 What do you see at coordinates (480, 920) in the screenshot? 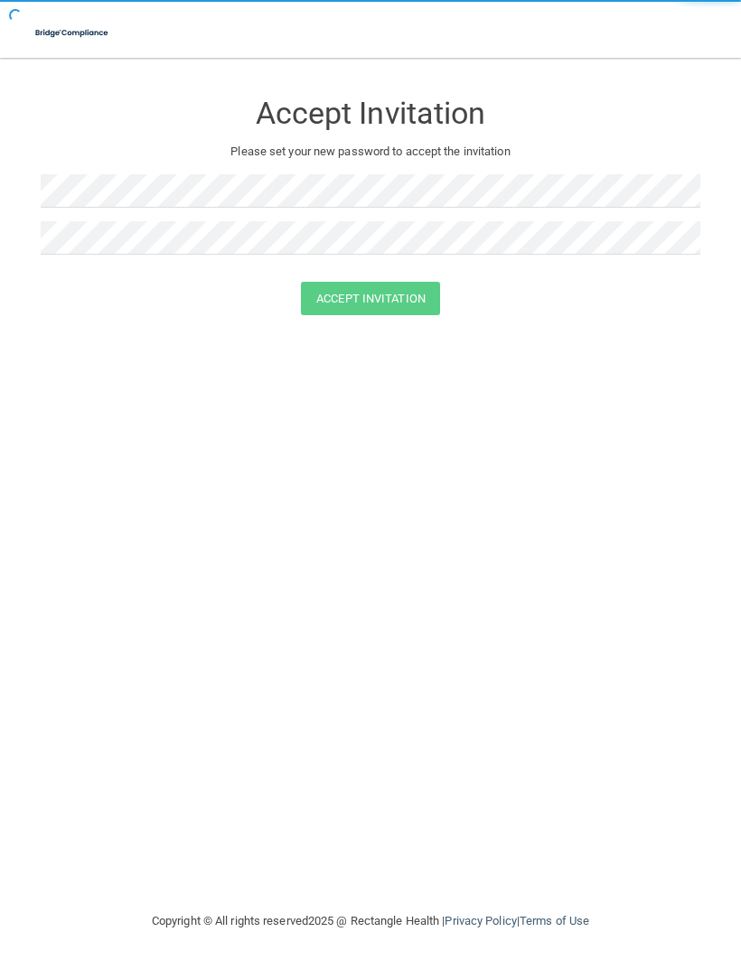
I see `a: Privacy Policy` at bounding box center [480, 920].